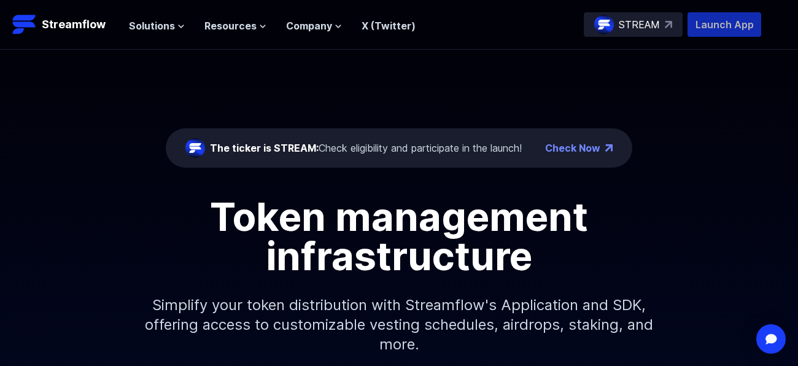 The height and width of the screenshot is (366, 798). I want to click on p: STREAM, so click(639, 25).